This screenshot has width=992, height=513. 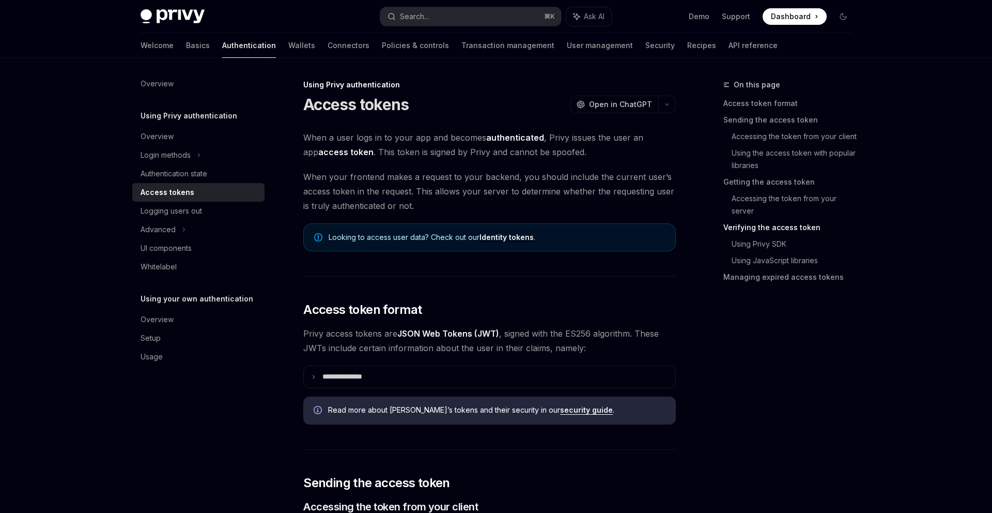 I want to click on div: Login methods, so click(x=165, y=155).